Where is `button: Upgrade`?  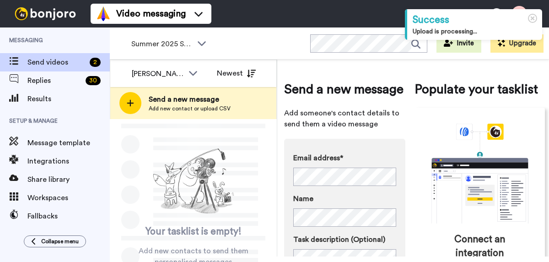
button: Upgrade is located at coordinates (517, 43).